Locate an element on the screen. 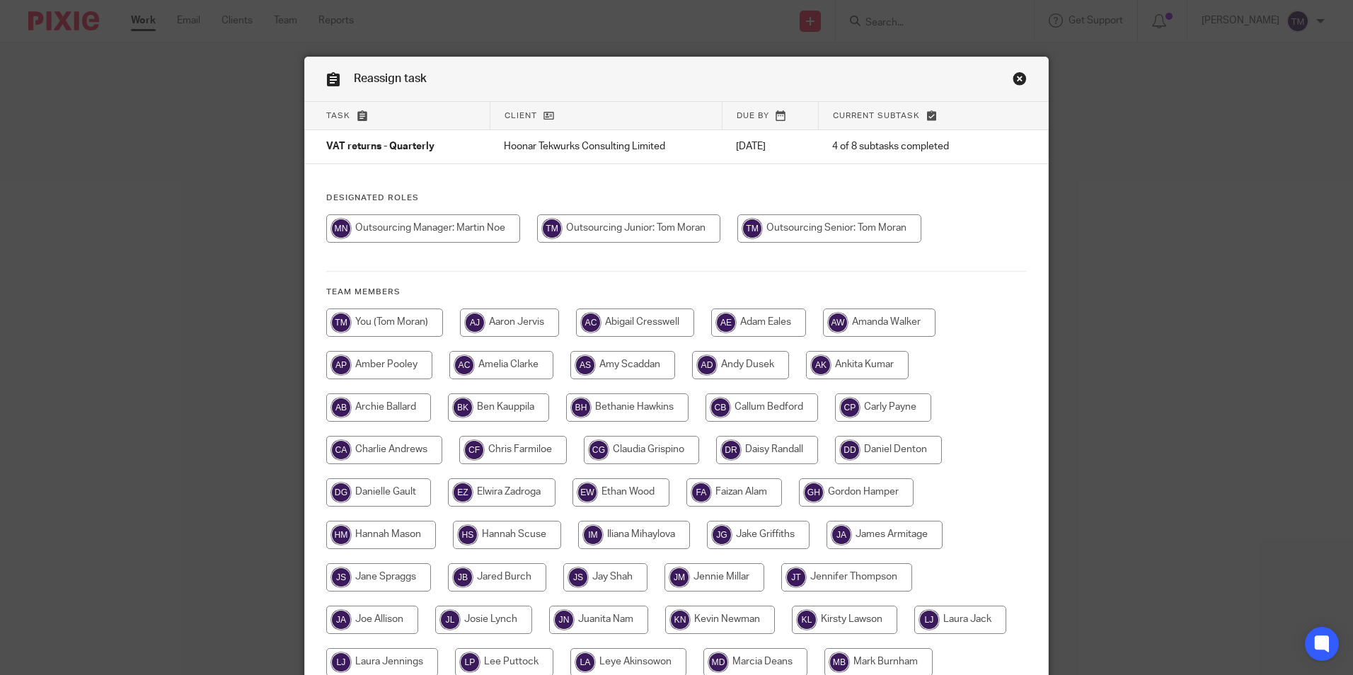  span: Client is located at coordinates (521, 115).